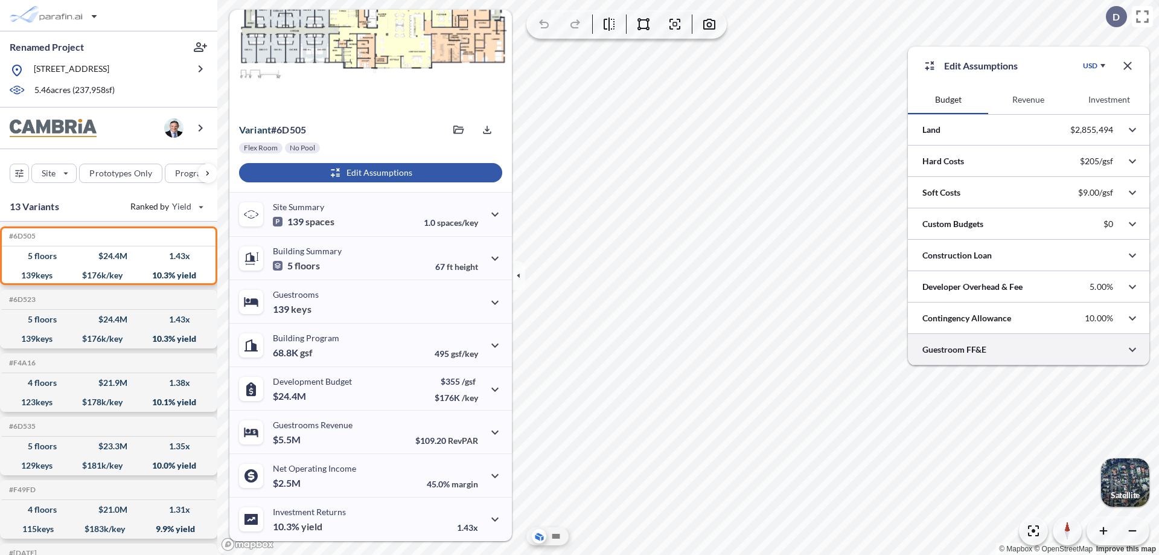 This screenshot has height=555, width=1159. What do you see at coordinates (967, 318) in the screenshot?
I see `p: Contingency Allowance` at bounding box center [967, 318].